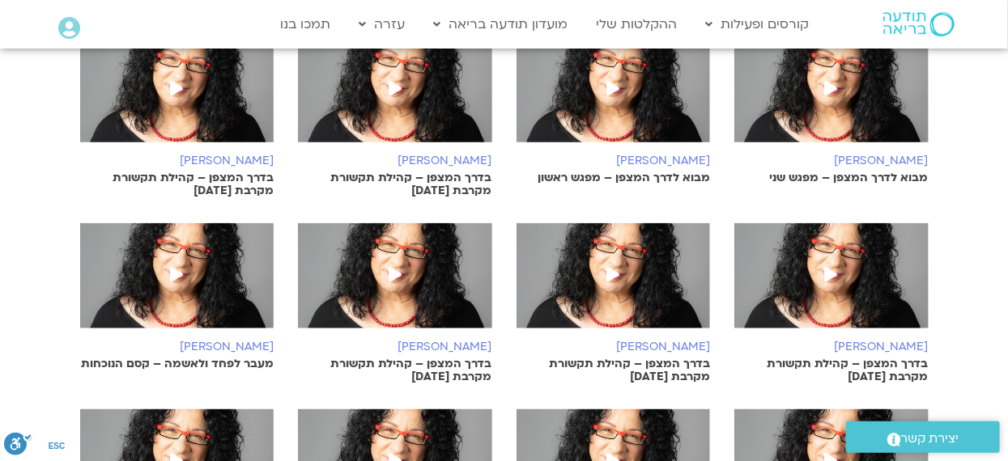  I want to click on a: עזרה, so click(382, 24).